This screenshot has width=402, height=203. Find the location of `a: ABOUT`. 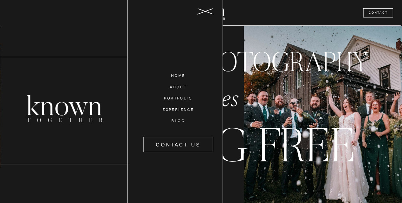

a: ABOUT is located at coordinates (178, 86).